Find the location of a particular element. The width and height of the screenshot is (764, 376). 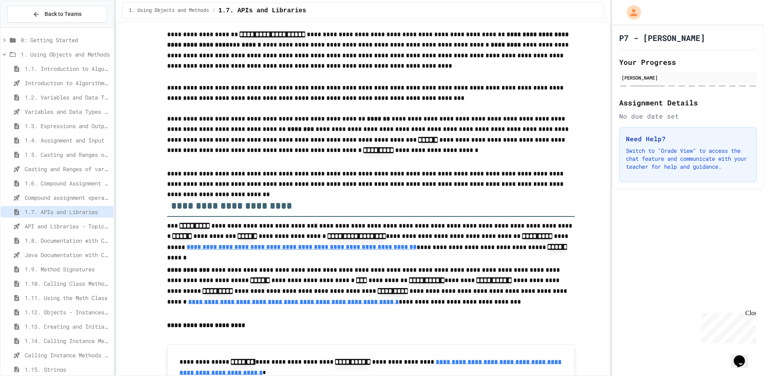

span: API and Libraries - Topic 1.7 is located at coordinates (67, 226).